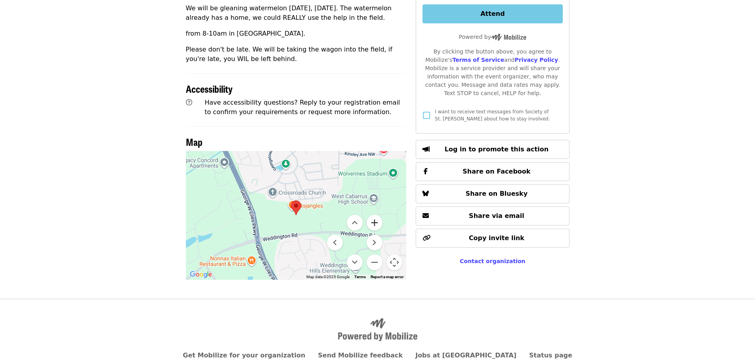 This screenshot has width=755, height=361. Describe the element at coordinates (537, 60) in the screenshot. I see `a: Privacy Policy` at that location.